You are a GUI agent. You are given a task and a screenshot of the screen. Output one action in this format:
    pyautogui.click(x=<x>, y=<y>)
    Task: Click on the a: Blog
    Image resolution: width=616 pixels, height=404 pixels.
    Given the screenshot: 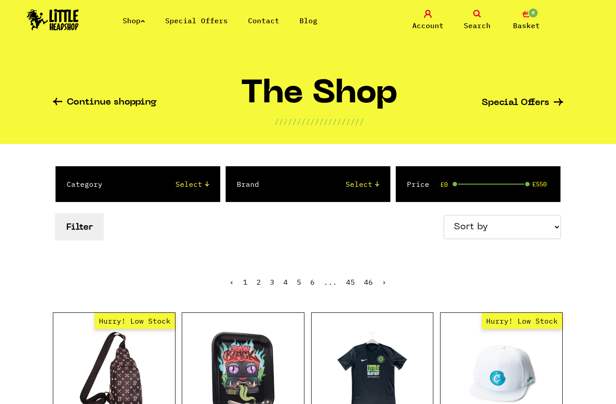 What is the action you would take?
    pyautogui.click(x=308, y=21)
    